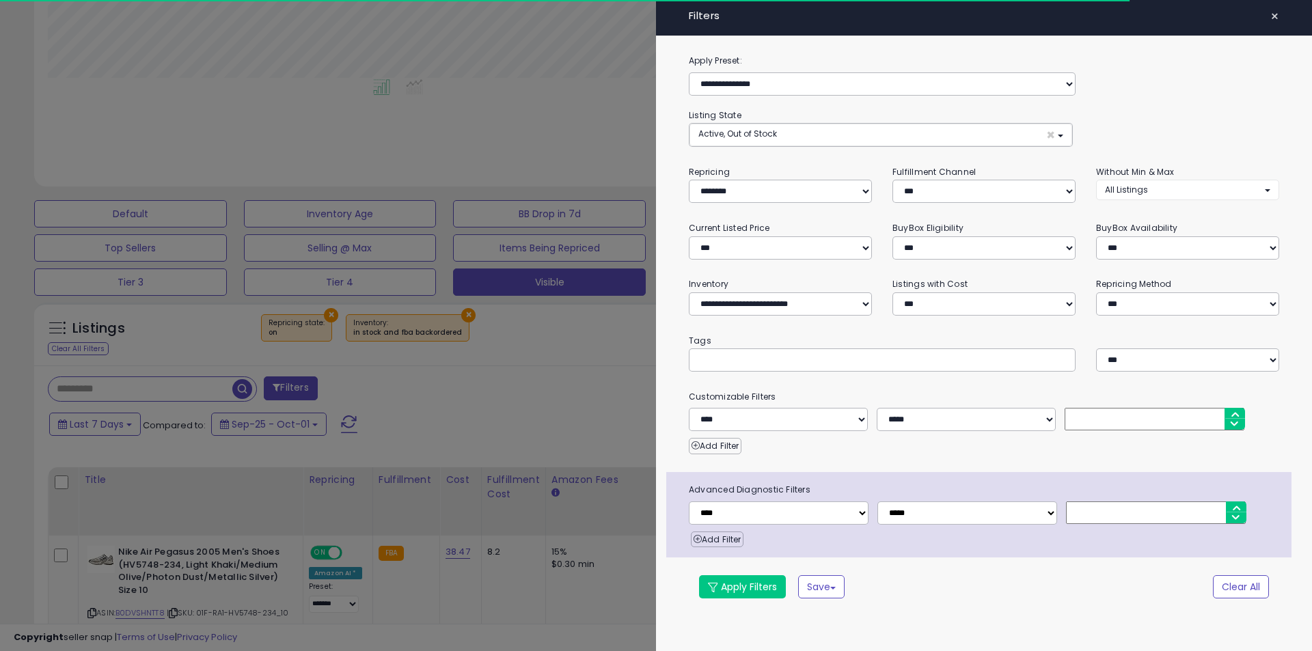 The image size is (1312, 651). I want to click on small: Current Listed Price, so click(729, 228).